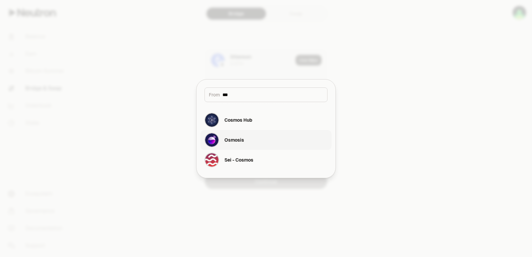  What do you see at coordinates (214, 95) in the screenshot?
I see `span: From` at bounding box center [214, 95].